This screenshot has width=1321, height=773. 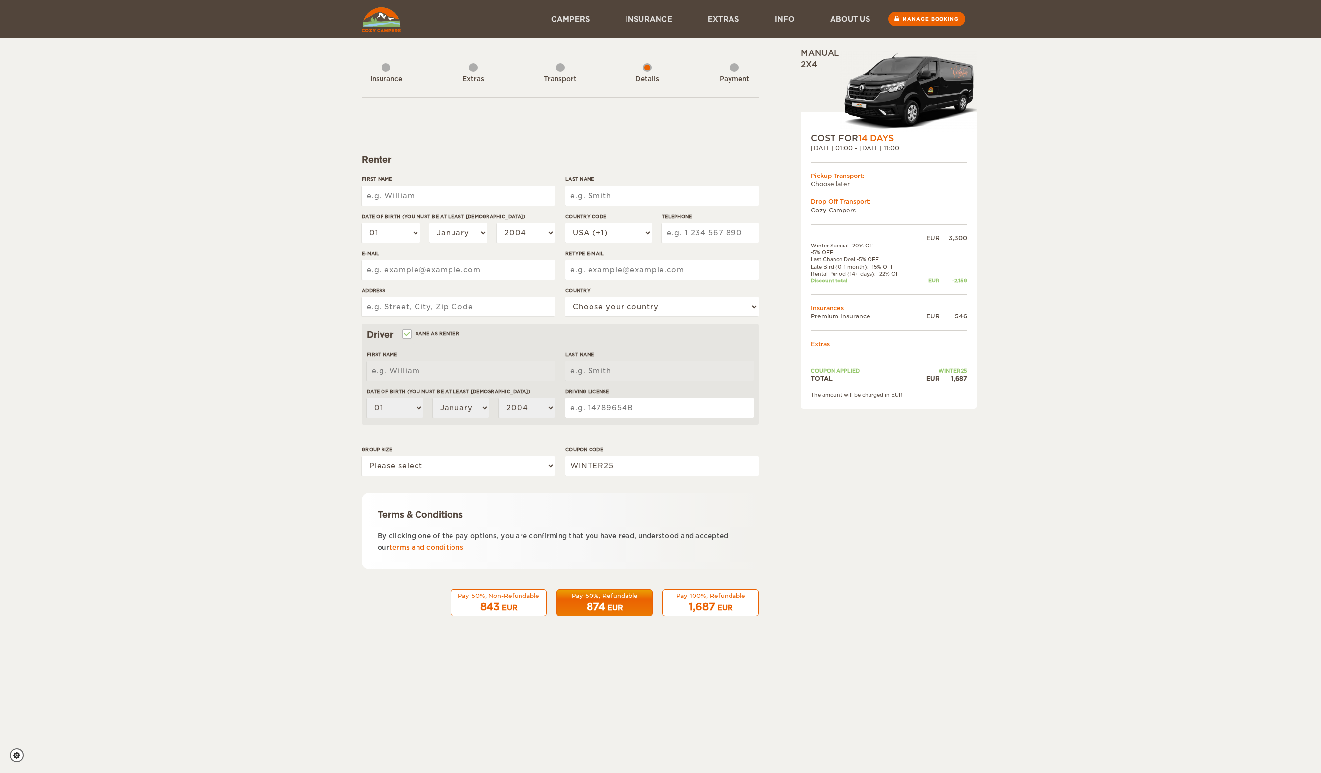 I want to click on div: Pay 50%, Refundable, so click(x=604, y=596).